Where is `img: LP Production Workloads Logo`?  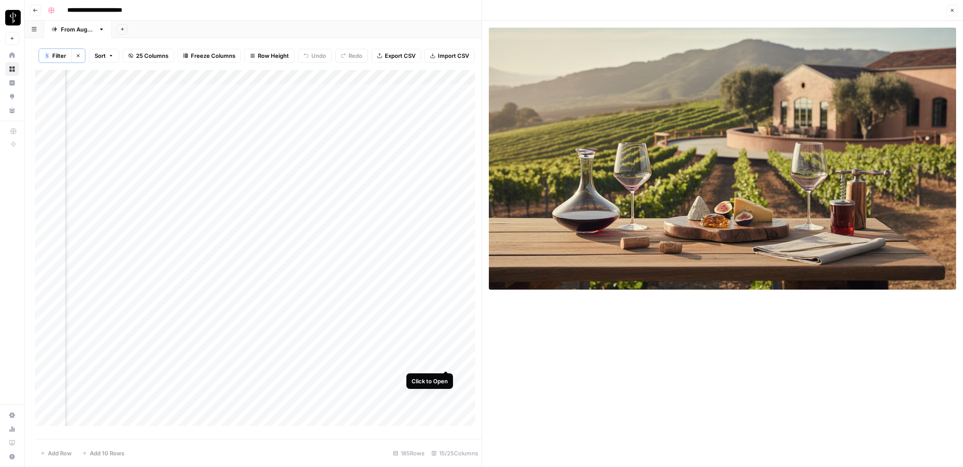
img: LP Production Workloads Logo is located at coordinates (13, 18).